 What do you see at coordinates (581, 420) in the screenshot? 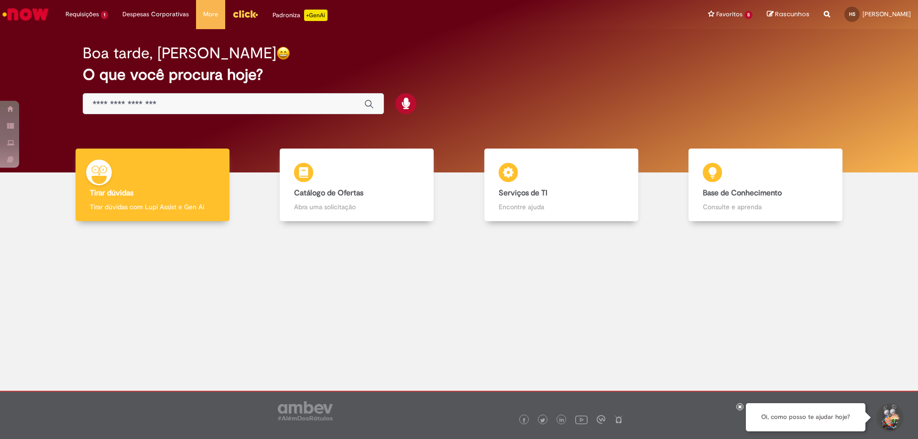
I see `img: logo_footer_youtube.png` at bounding box center [581, 420].